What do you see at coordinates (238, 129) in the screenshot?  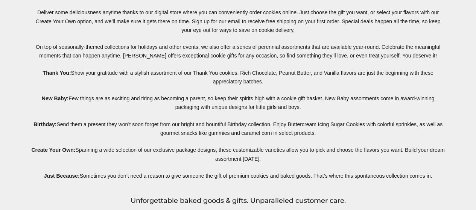 I see `p: Send them a present they won’t soon forget from our bright and bountiful Birthday collection. Enj...` at bounding box center [238, 129].